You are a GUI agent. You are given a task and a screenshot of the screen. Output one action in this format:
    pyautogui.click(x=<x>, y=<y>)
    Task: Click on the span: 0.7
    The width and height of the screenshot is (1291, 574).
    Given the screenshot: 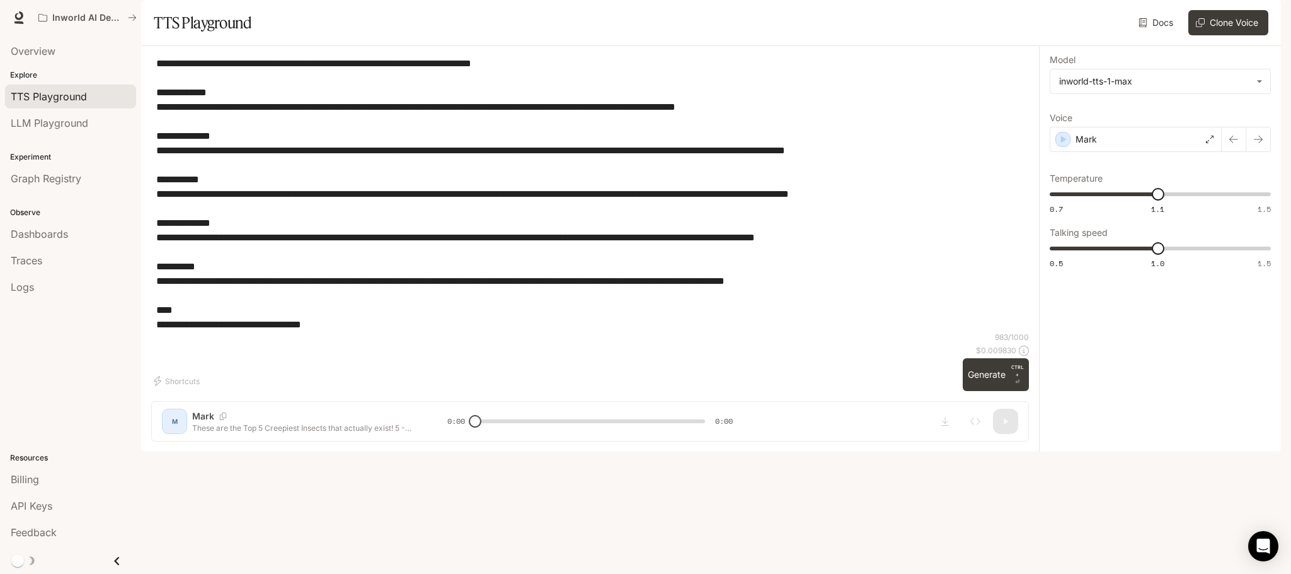 What is the action you would take?
    pyautogui.click(x=1056, y=209)
    